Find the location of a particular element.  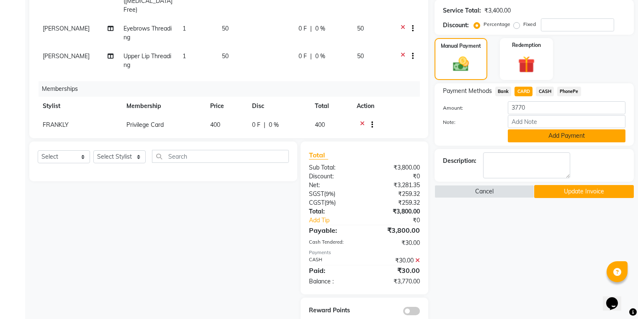

a: Add Tip is located at coordinates (339, 220).